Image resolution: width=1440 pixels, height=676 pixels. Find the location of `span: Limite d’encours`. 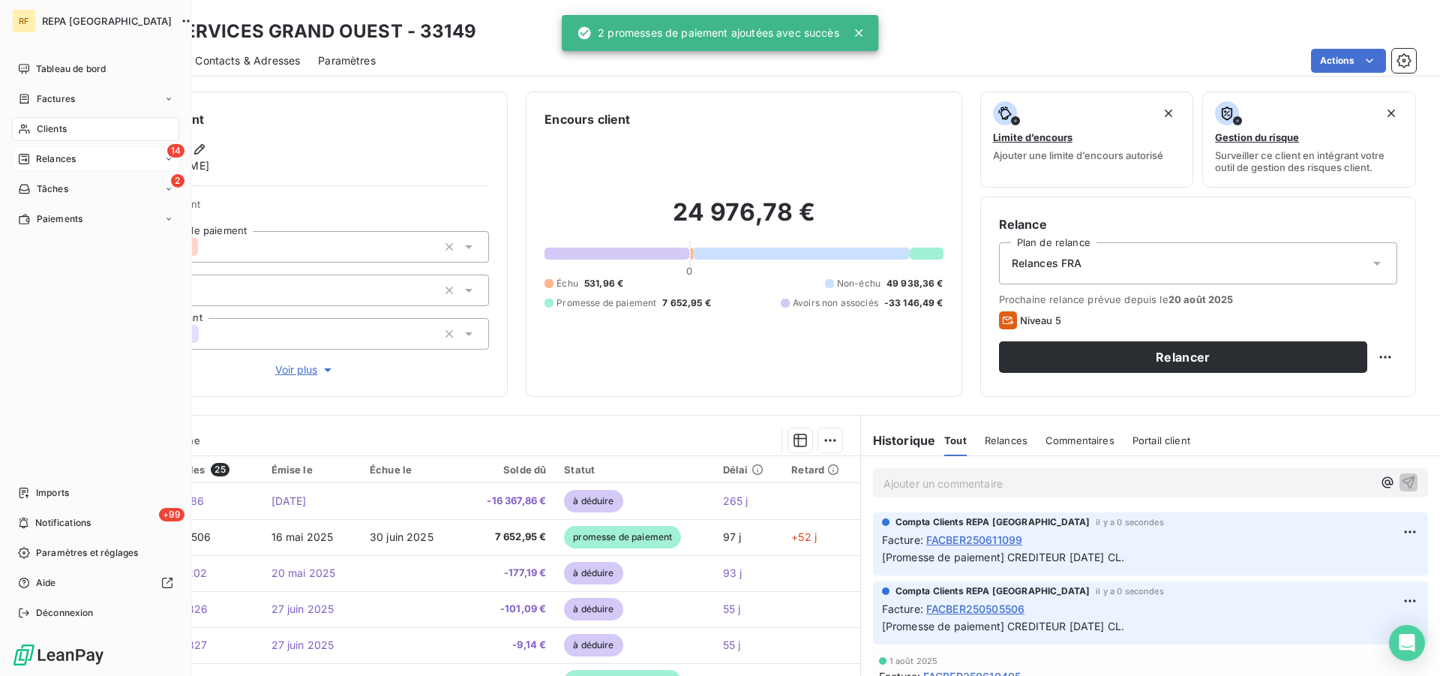

span: Limite d’encours is located at coordinates (1032, 137).